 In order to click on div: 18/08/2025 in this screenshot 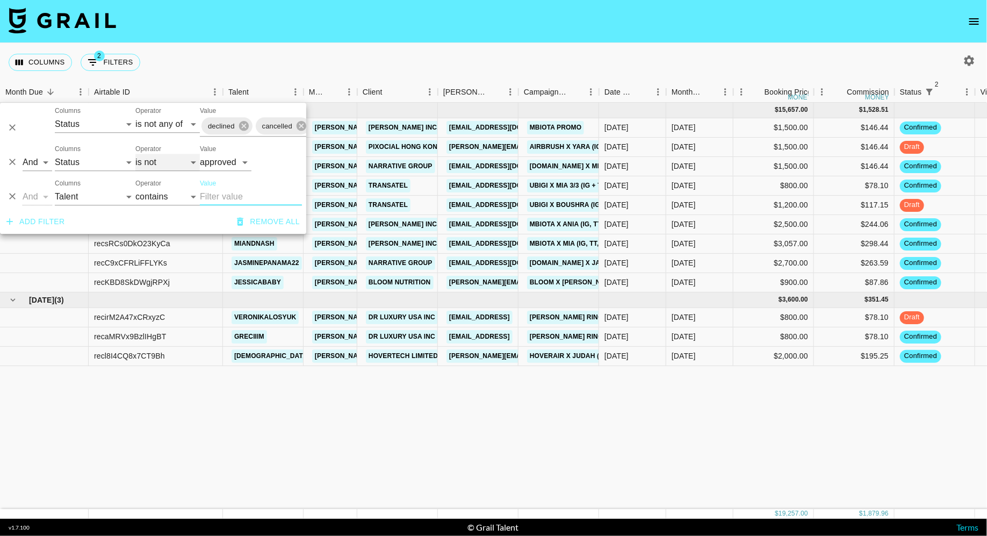, I will do `click(616, 166)`.